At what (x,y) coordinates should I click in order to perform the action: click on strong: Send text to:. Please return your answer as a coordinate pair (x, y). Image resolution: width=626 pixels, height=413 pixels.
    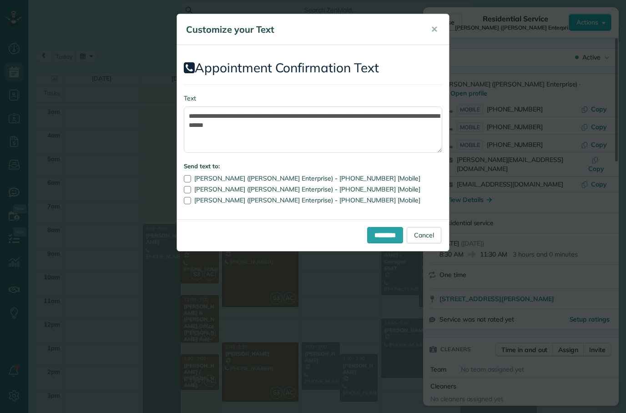
    Looking at the image, I should click on (202, 166).